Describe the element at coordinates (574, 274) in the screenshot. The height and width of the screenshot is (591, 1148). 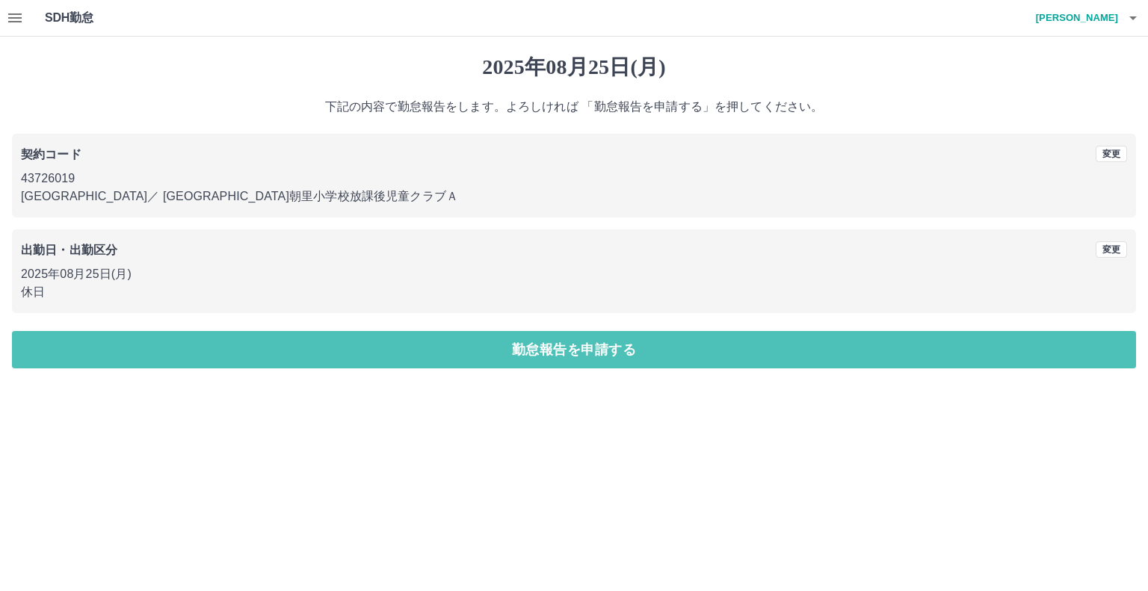
I see `p: 2025年08月25日(月)` at that location.